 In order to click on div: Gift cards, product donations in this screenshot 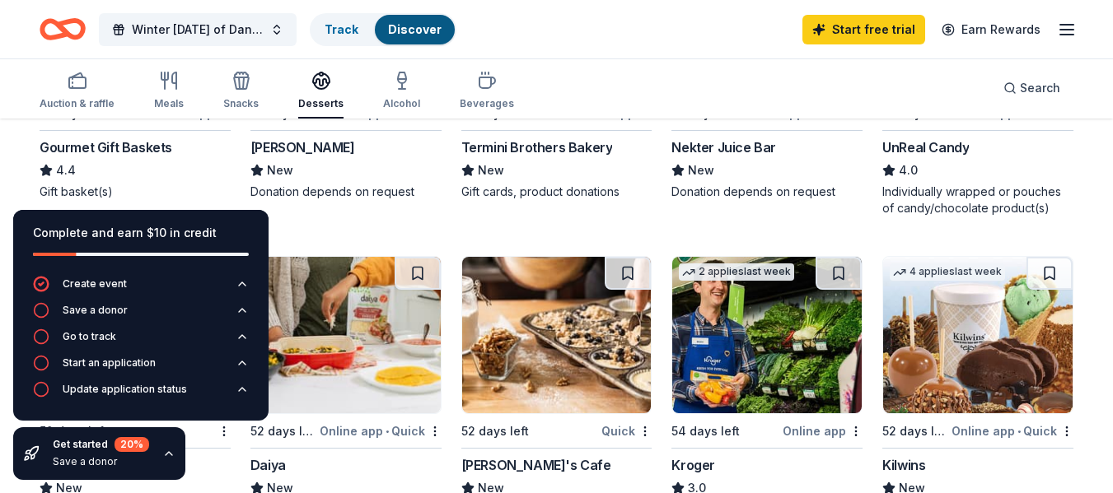, I will do `click(557, 192)`.